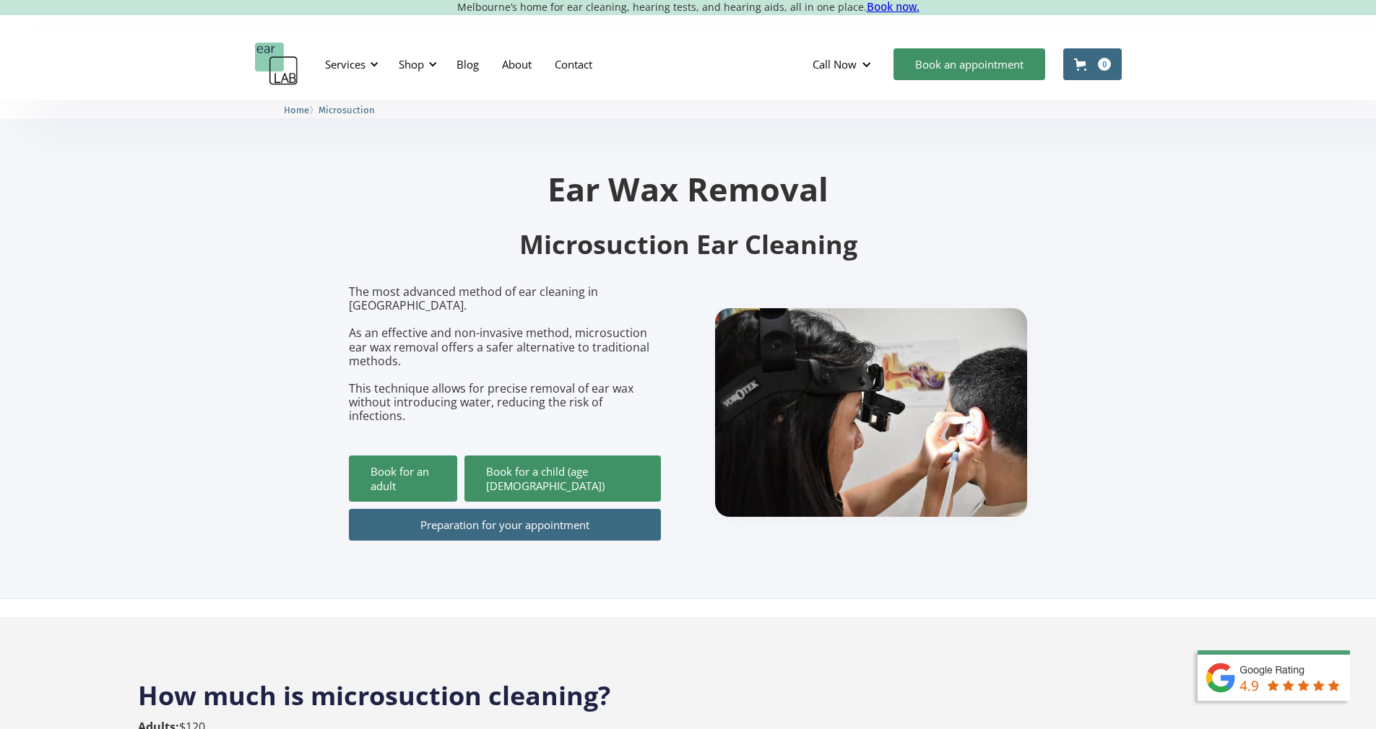 The image size is (1376, 729). Describe the element at coordinates (296, 109) in the screenshot. I see `a: Home` at that location.